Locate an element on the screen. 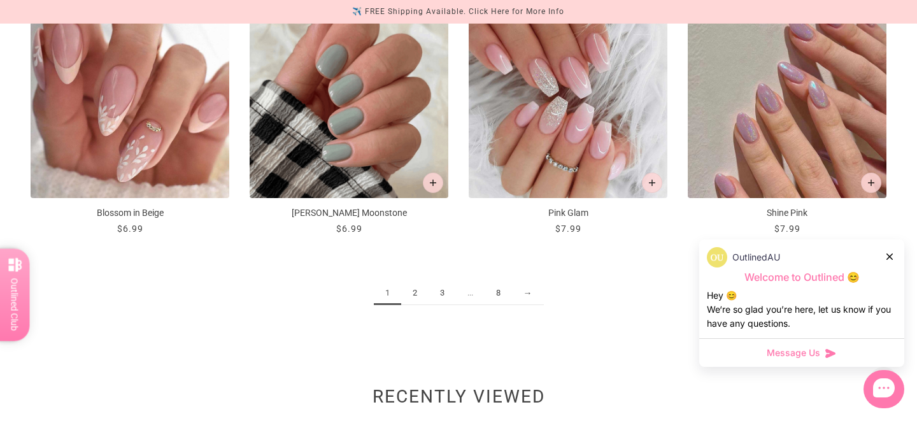 This screenshot has height=421, width=917. p: Welcome to Outlined 😊 is located at coordinates (802, 277).